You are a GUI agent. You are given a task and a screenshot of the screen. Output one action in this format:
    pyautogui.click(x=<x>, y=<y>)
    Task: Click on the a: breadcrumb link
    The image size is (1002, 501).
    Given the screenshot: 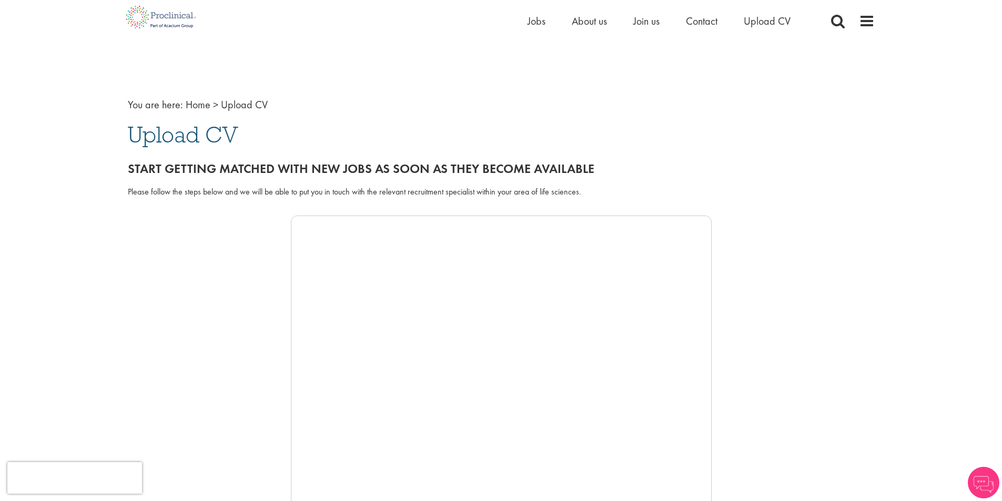 What is the action you would take?
    pyautogui.click(x=198, y=105)
    